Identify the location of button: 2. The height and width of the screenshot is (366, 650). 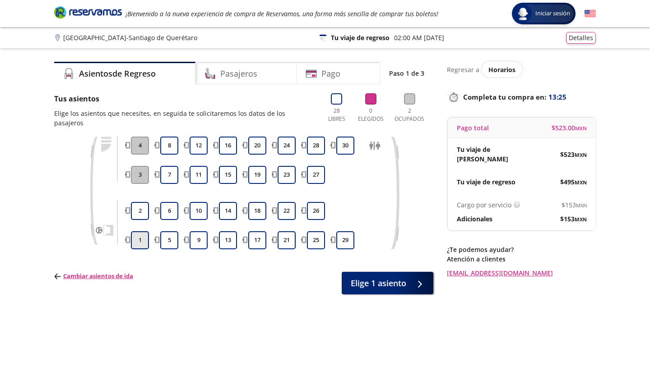
(140, 211).